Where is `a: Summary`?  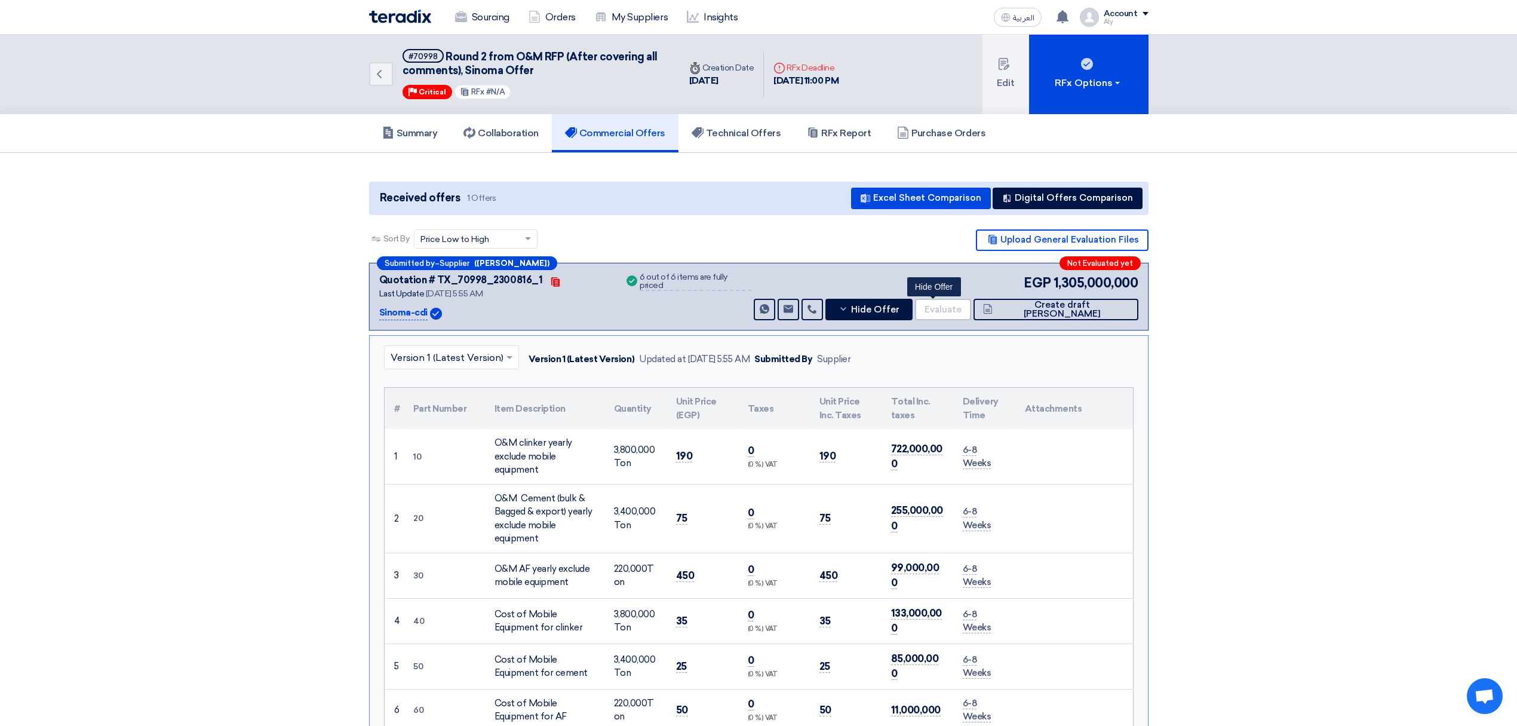 a: Summary is located at coordinates (410, 133).